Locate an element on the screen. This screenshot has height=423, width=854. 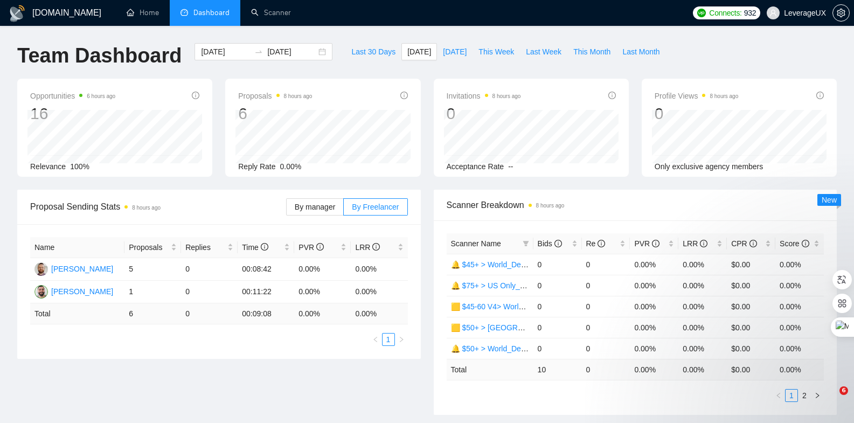
a: setting is located at coordinates (841, 13).